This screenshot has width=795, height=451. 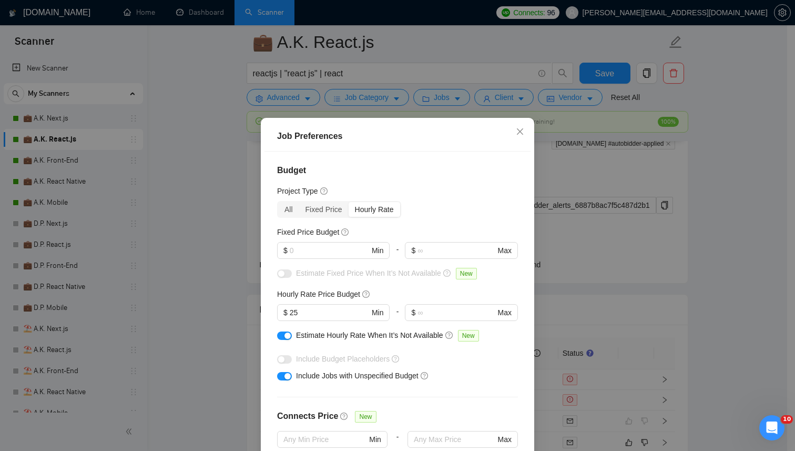 I want to click on span: Estimate Hourly Rate When It’s Not Available, so click(x=370, y=335).